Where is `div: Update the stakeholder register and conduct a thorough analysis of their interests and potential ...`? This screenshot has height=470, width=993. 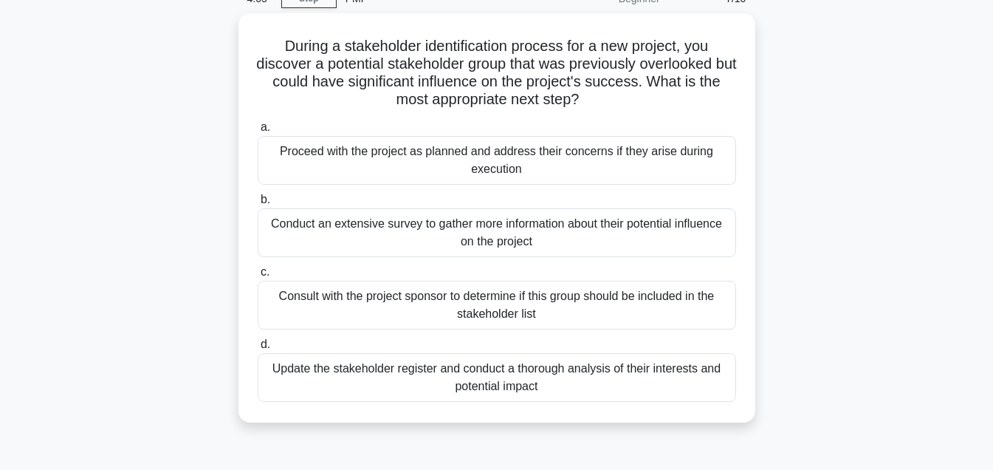
div: Update the stakeholder register and conduct a thorough analysis of their interests and potential ... is located at coordinates (497, 377).